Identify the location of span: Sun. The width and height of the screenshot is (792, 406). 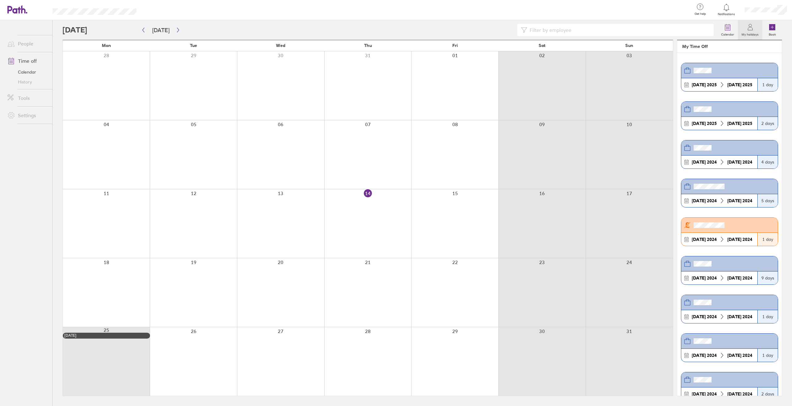
(629, 45).